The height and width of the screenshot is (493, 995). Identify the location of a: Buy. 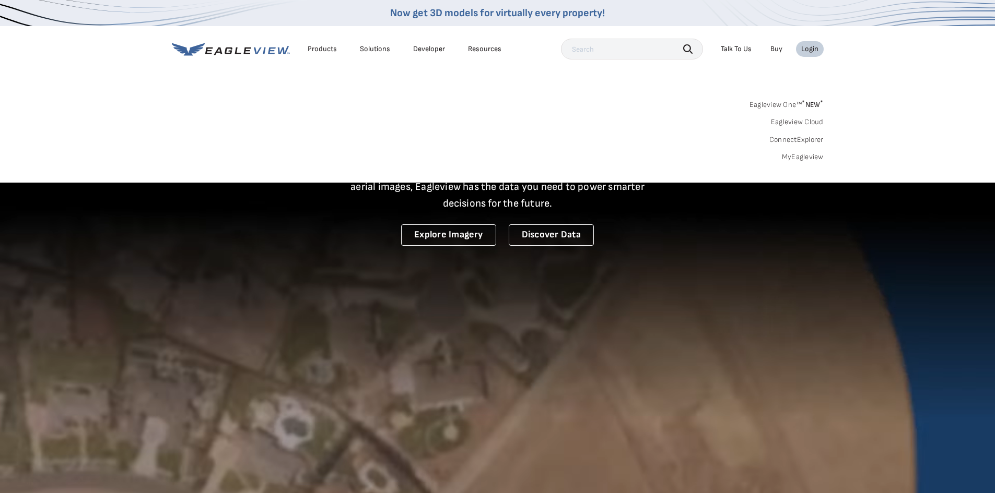
(776, 49).